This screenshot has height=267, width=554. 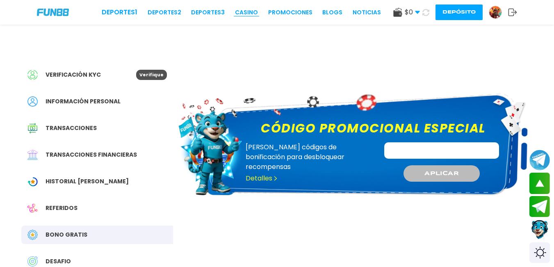 What do you see at coordinates (91, 155) in the screenshot?
I see `span: Transacciones financieras` at bounding box center [91, 155].